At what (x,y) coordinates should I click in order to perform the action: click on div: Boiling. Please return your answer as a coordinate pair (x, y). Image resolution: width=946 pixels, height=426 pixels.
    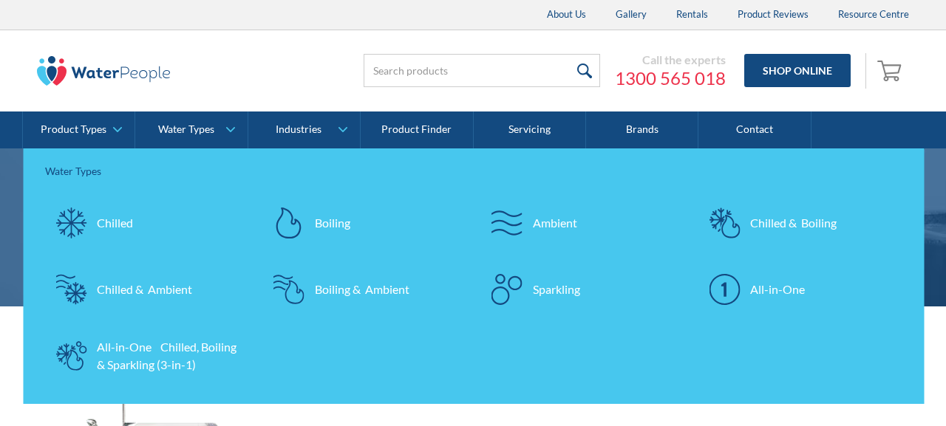
    Looking at the image, I should click on (332, 223).